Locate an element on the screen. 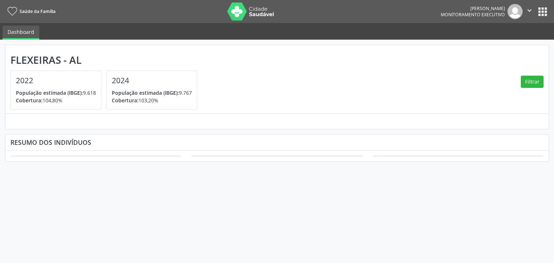 This screenshot has width=554, height=263. button: apps is located at coordinates (543, 12).